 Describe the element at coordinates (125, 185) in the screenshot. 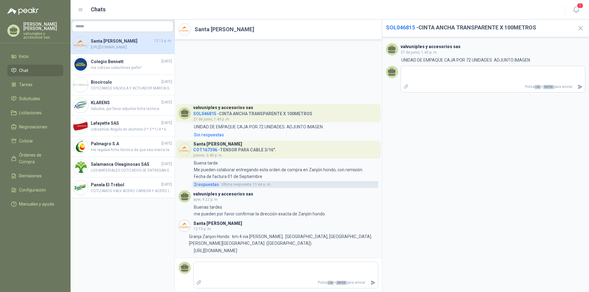

I see `h4: Panela El Trébol` at that location.